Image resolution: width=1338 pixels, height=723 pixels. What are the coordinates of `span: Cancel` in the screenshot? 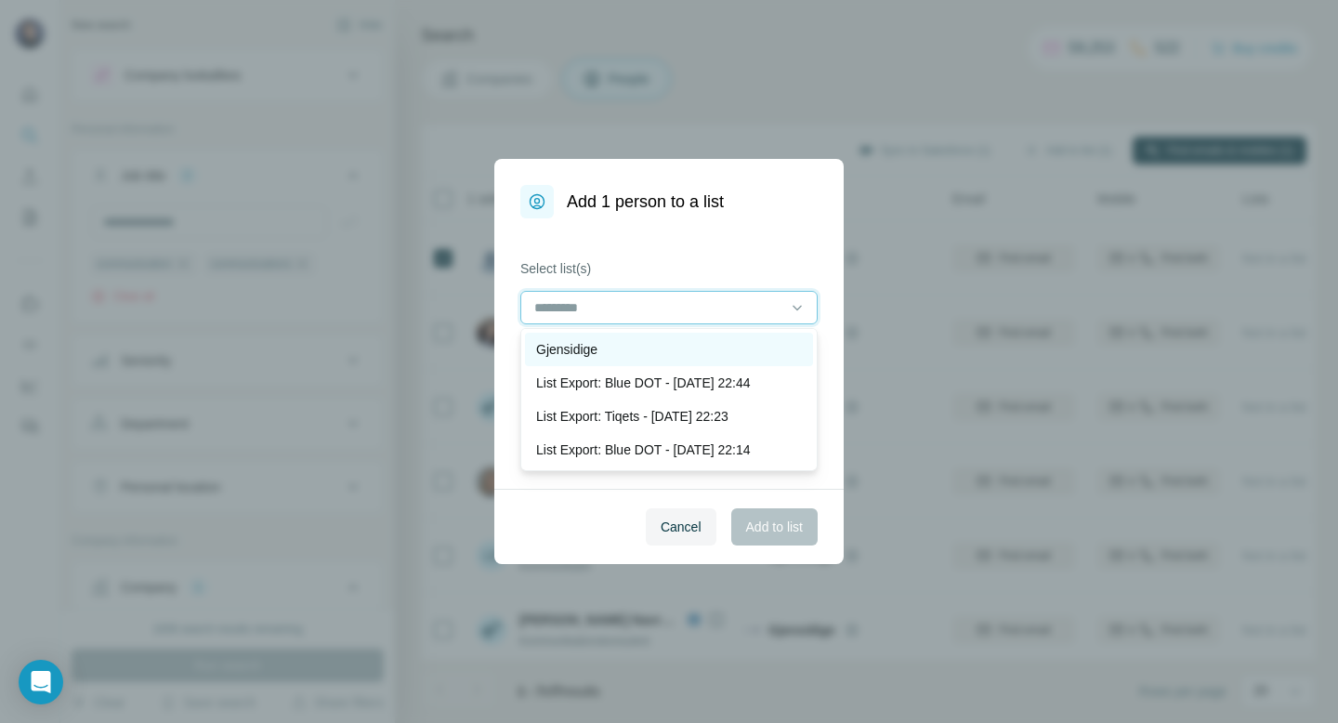 It's located at (681, 527).